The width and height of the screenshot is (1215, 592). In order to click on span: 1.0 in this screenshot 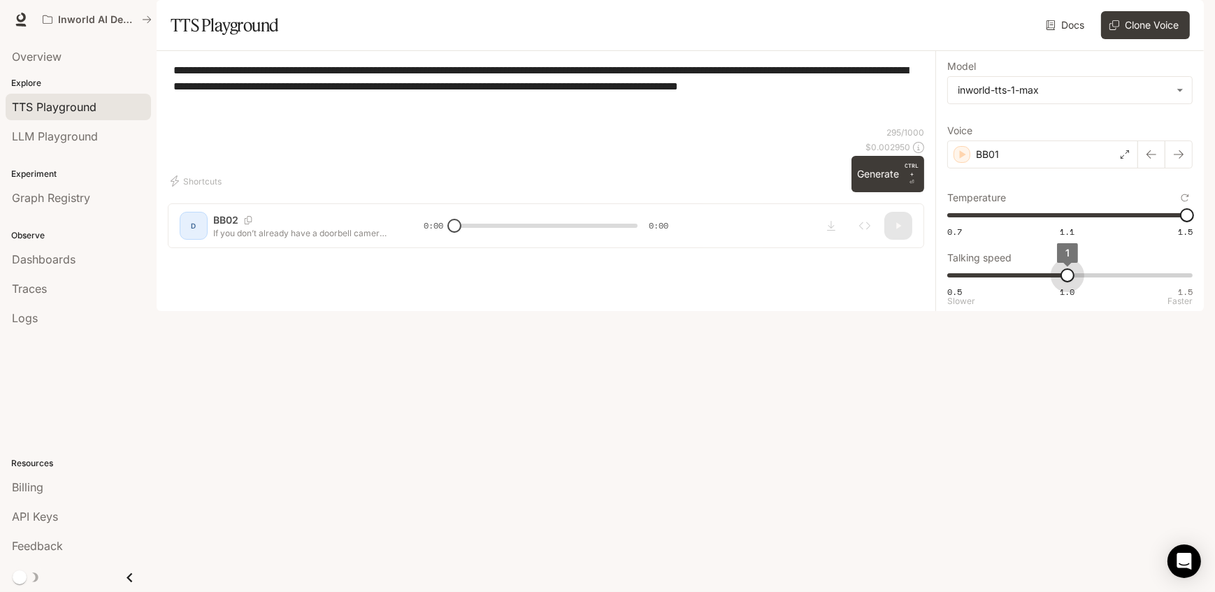, I will do `click(1066, 291)`.